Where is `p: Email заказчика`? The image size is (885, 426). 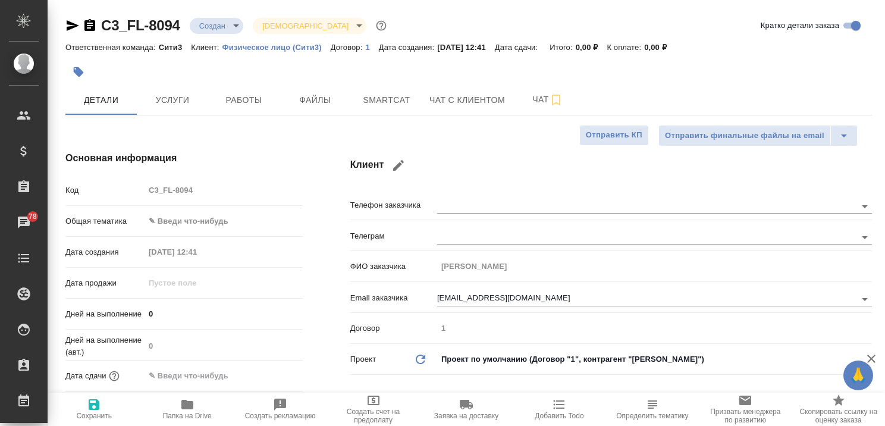 p: Email заказчика is located at coordinates (394, 298).